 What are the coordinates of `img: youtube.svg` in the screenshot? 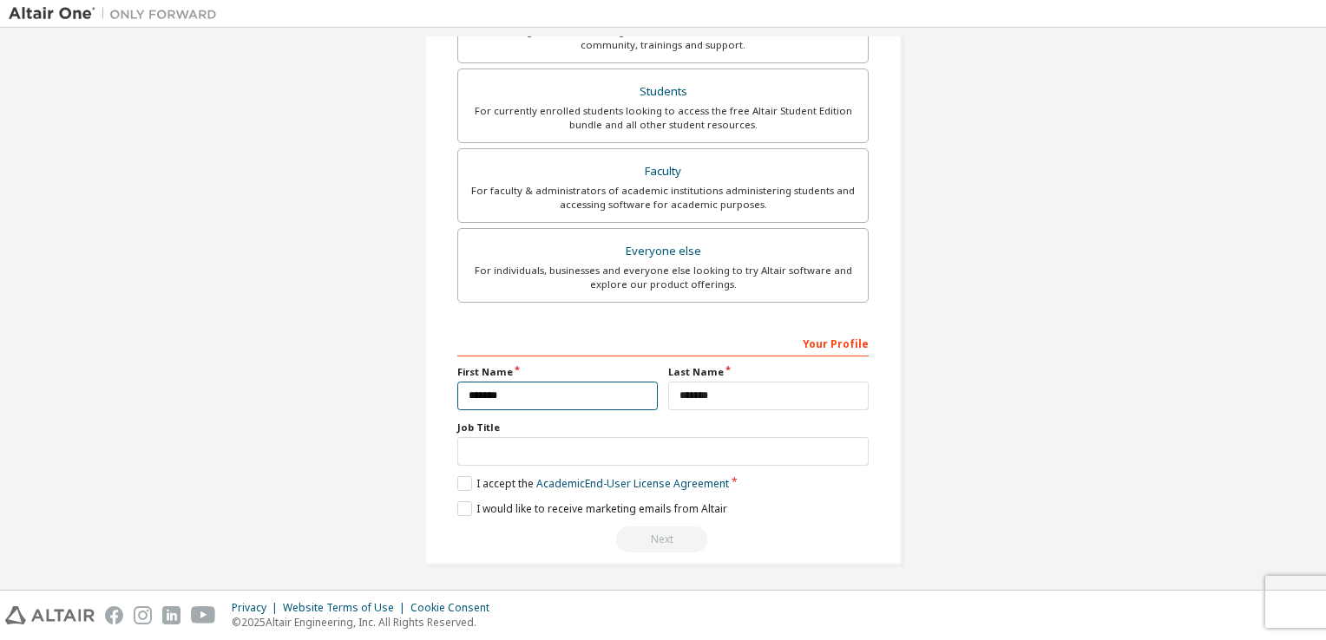 It's located at (203, 615).